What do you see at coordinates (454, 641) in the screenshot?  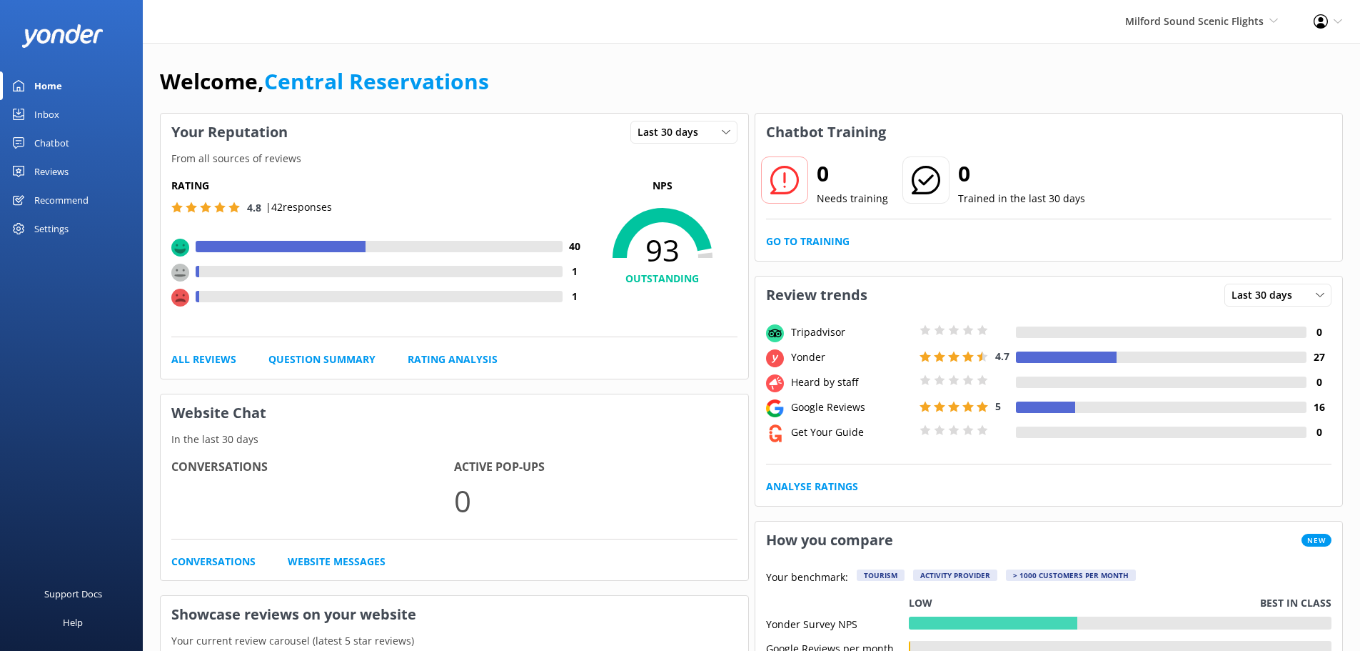 I see `p: Your current review carousel (latest 5 star reviews)` at bounding box center [454, 641].